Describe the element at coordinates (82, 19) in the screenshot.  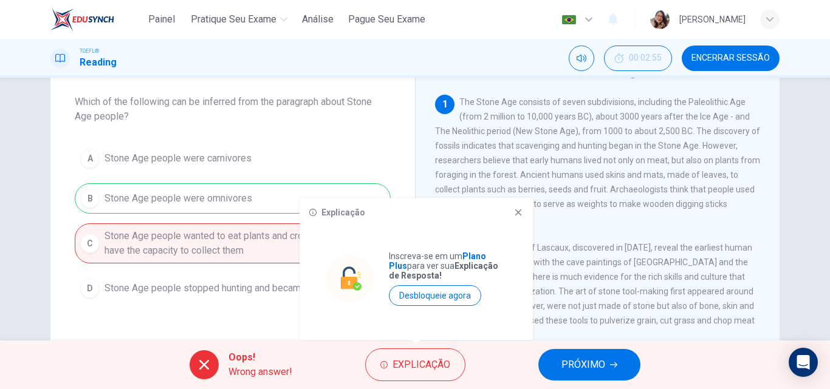
I see `img: EduSynch logo` at that location.